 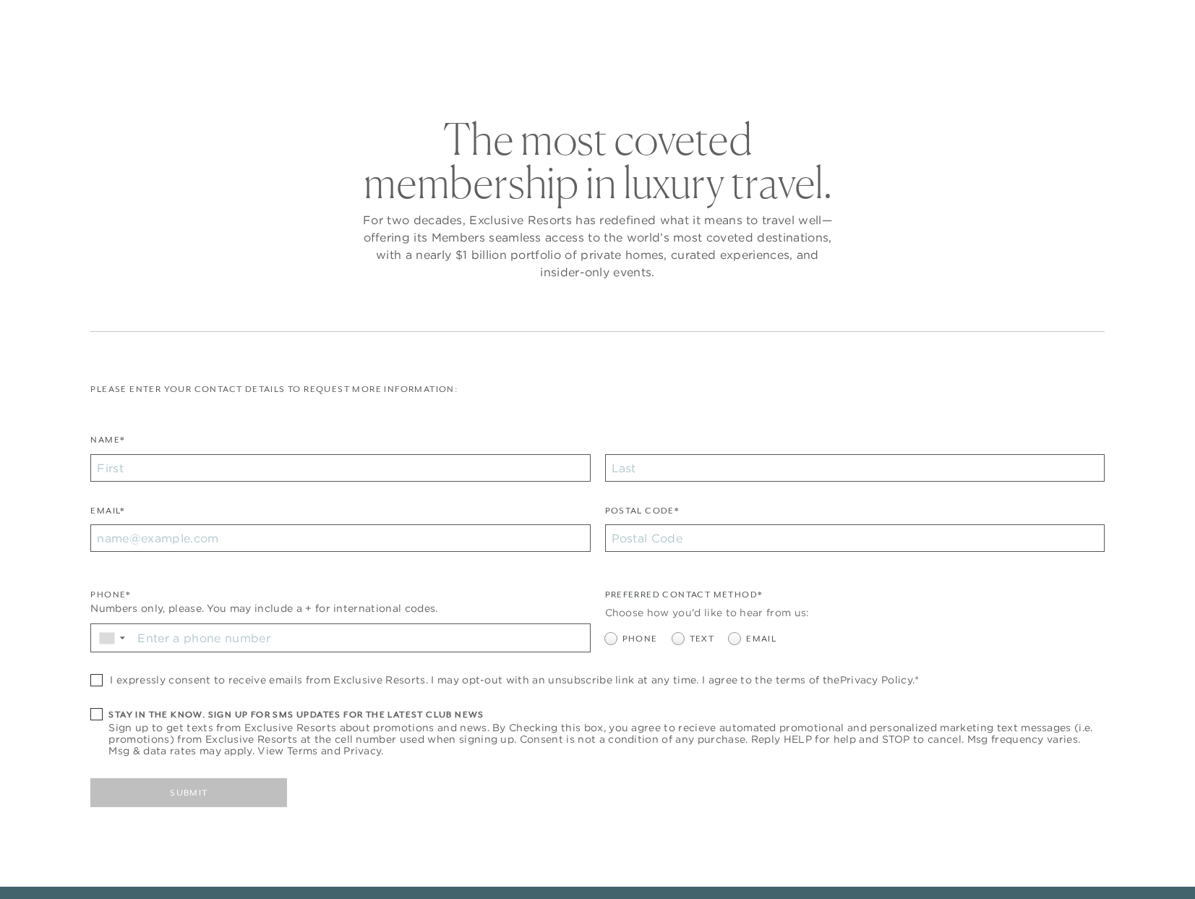 I want to click on a: Community, so click(x=719, y=67).